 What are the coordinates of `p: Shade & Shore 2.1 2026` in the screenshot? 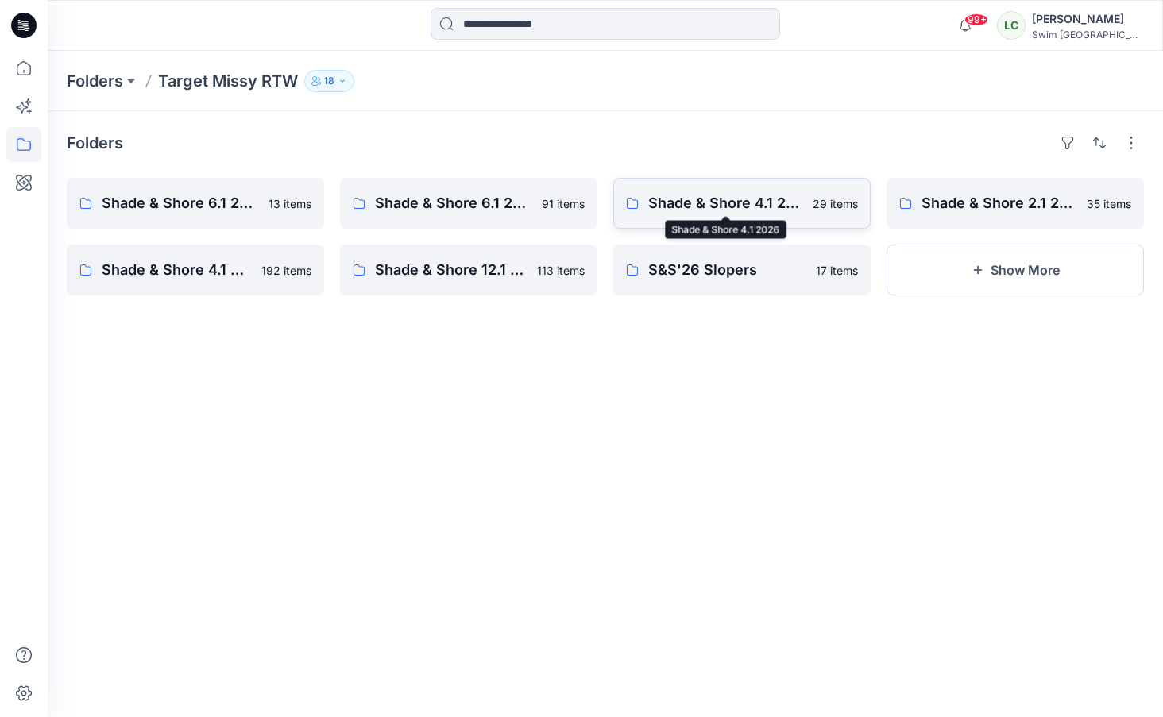 It's located at (1000, 203).